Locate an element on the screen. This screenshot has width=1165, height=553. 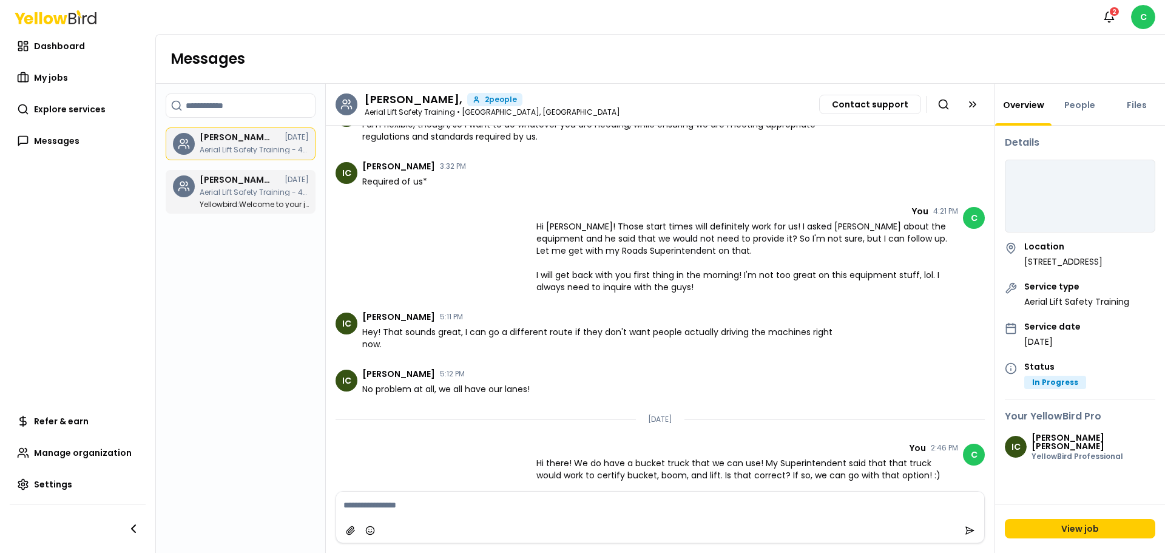
span: I am flexible, though, so I want to do whatever you are needing, while ensuring we are meeting ap... is located at coordinates (605, 130).